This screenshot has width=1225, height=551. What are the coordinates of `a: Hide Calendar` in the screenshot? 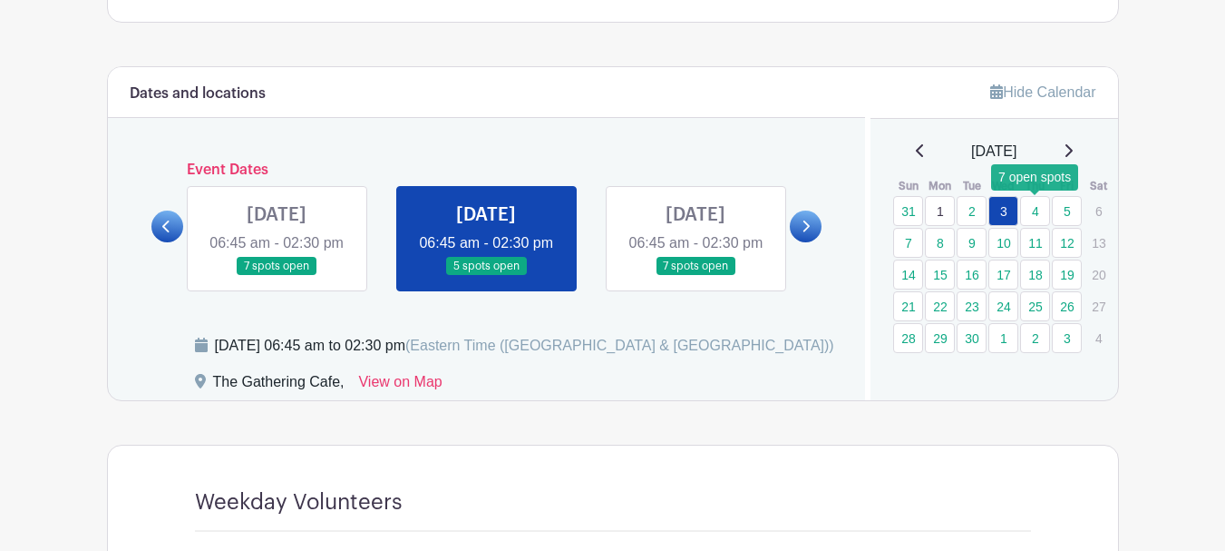 It's located at (1043, 92).